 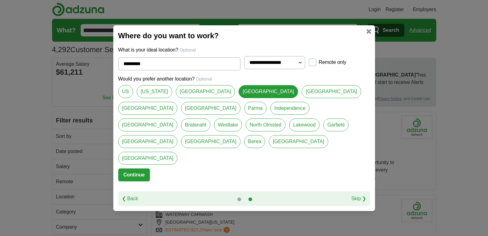 What do you see at coordinates (196, 125) in the screenshot?
I see `a: Bratenahl` at bounding box center [196, 125].